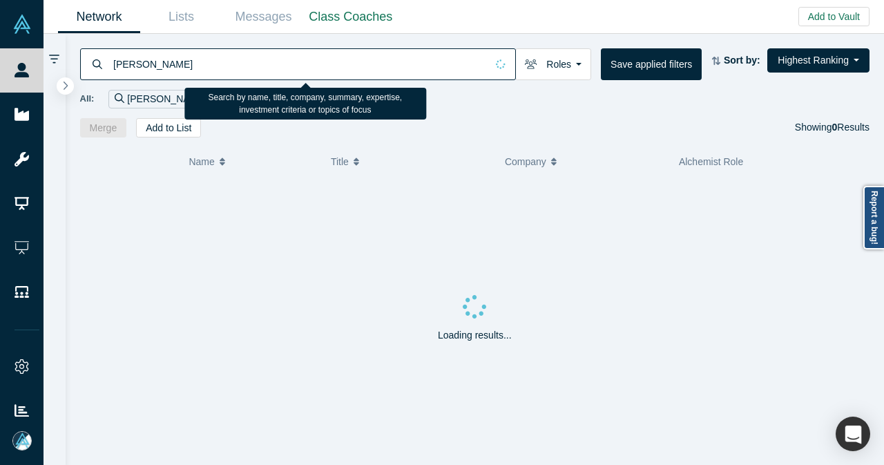 The image size is (884, 465). I want to click on button: Save applied filters, so click(651, 64).